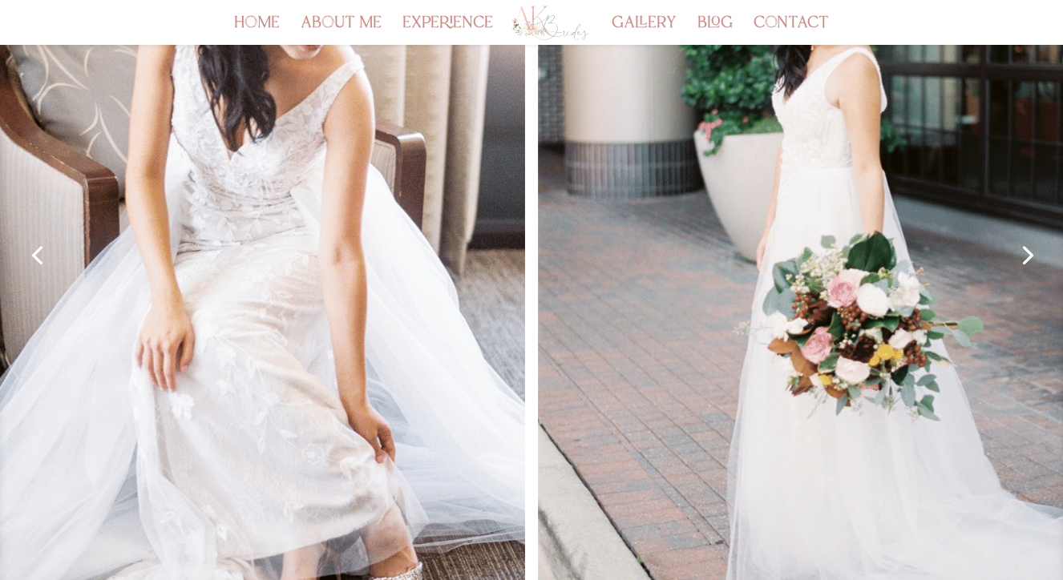 This screenshot has width=1063, height=580. Describe the element at coordinates (551, 23) in the screenshot. I see `img: Los Angeles Wedding Planner - AK Brides` at that location.